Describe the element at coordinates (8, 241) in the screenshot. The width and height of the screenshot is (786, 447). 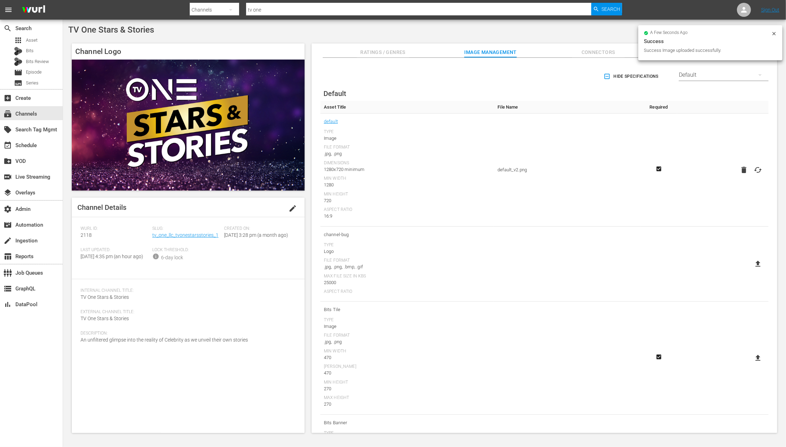
I see `span: Ingestion` at that location.